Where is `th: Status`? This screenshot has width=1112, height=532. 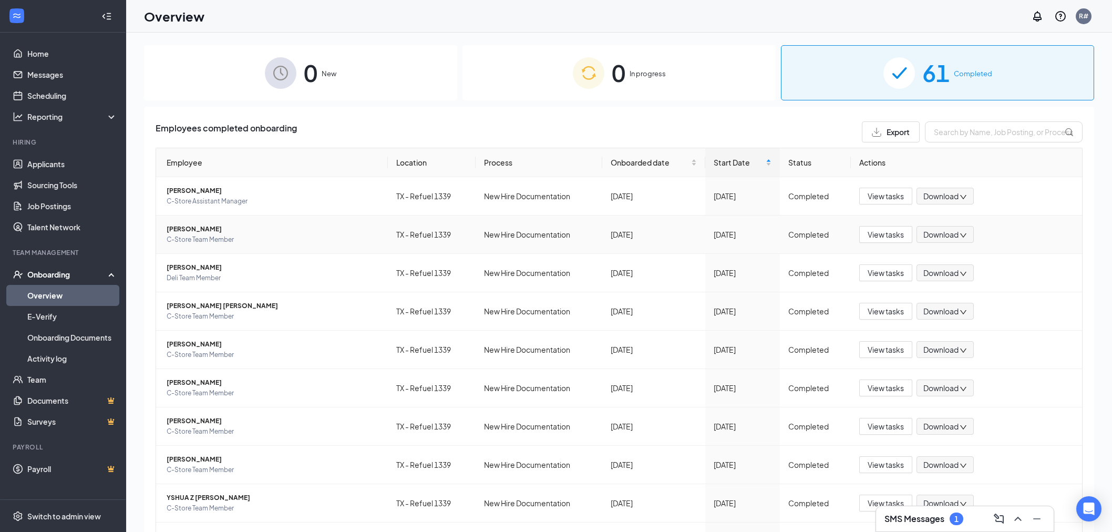 th: Status is located at coordinates (815, 162).